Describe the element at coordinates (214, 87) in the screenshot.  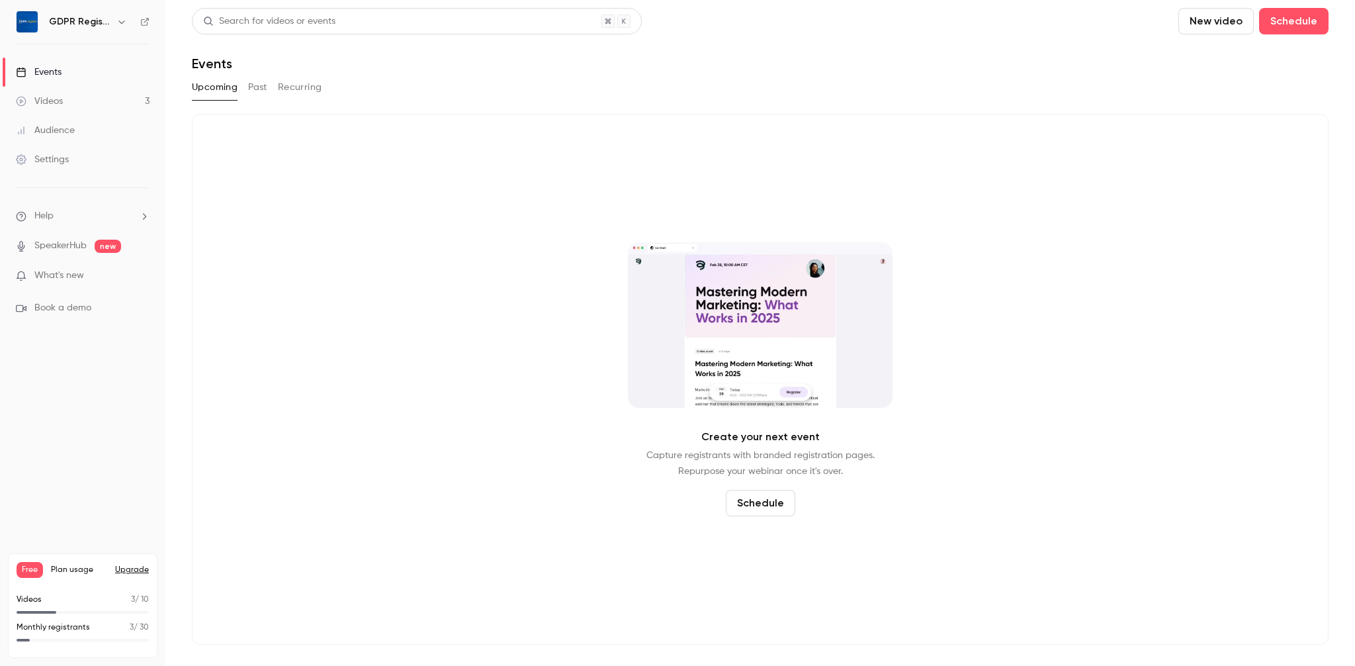
I see `button: Upcoming` at that location.